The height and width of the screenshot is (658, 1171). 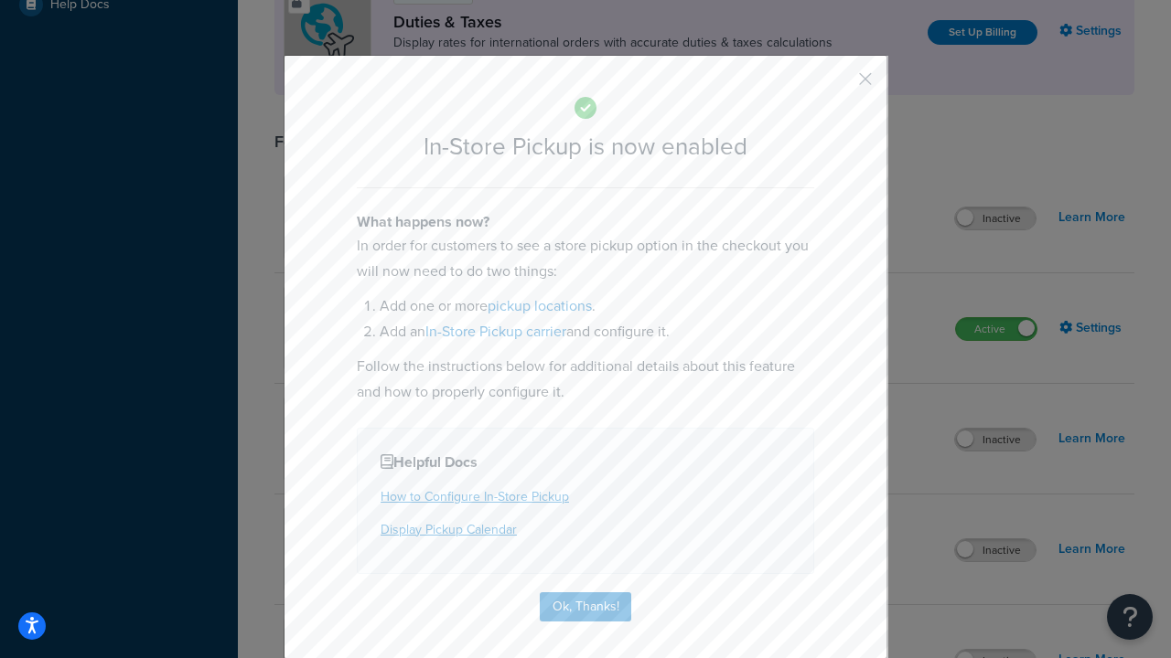 I want to click on p: Follow the instructions below for additional details about this feature and how to properly confi..., so click(x=585, y=380).